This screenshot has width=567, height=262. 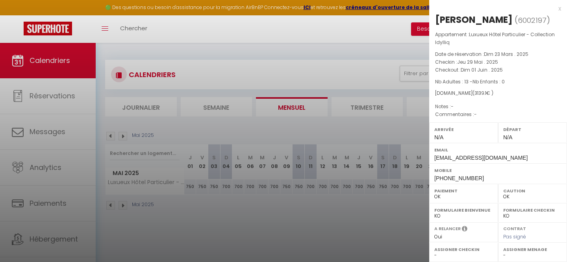 I want to click on span: Nb Enfants : 0, so click(x=489, y=82).